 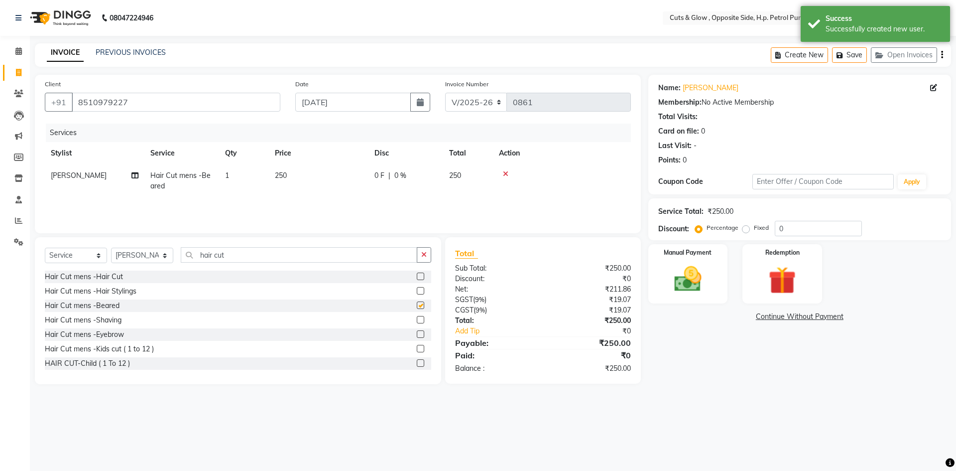 I want to click on div: Services, so click(x=342, y=133).